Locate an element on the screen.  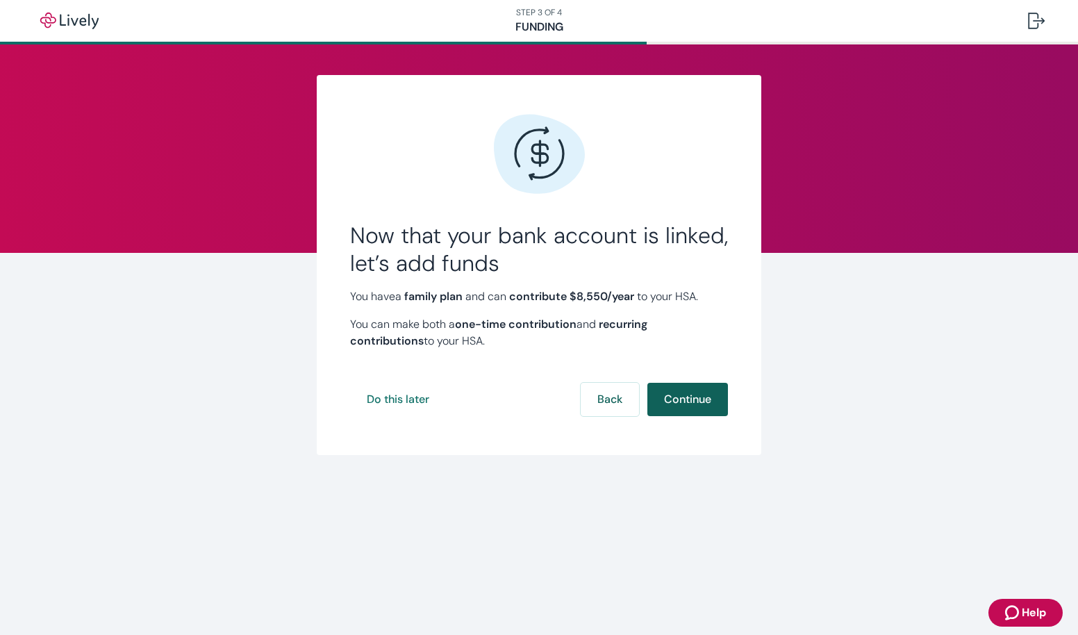
strong: contribute $8,550 /year is located at coordinates (572, 296).